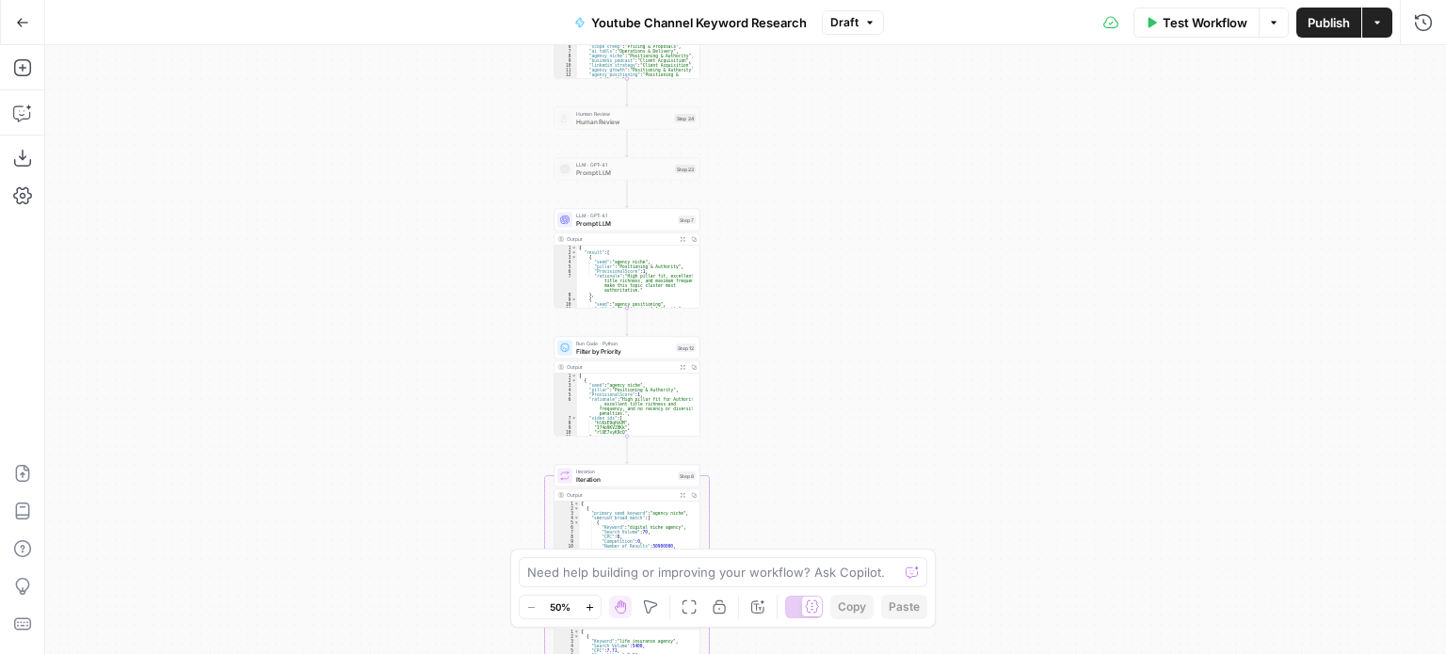 The width and height of the screenshot is (1446, 654). I want to click on div: 12, so click(566, 77).